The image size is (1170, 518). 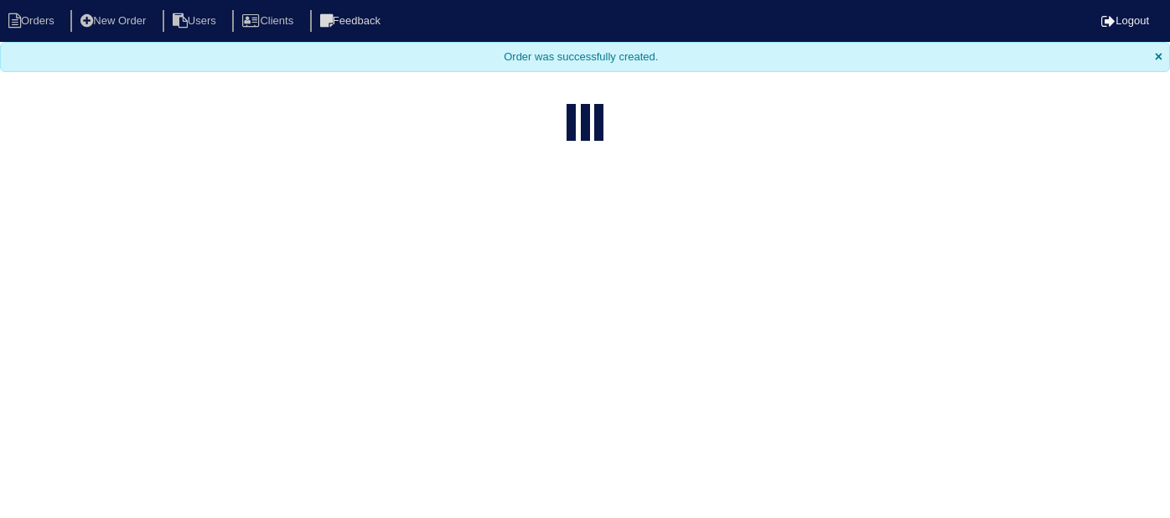 I want to click on a: New Order, so click(x=115, y=20).